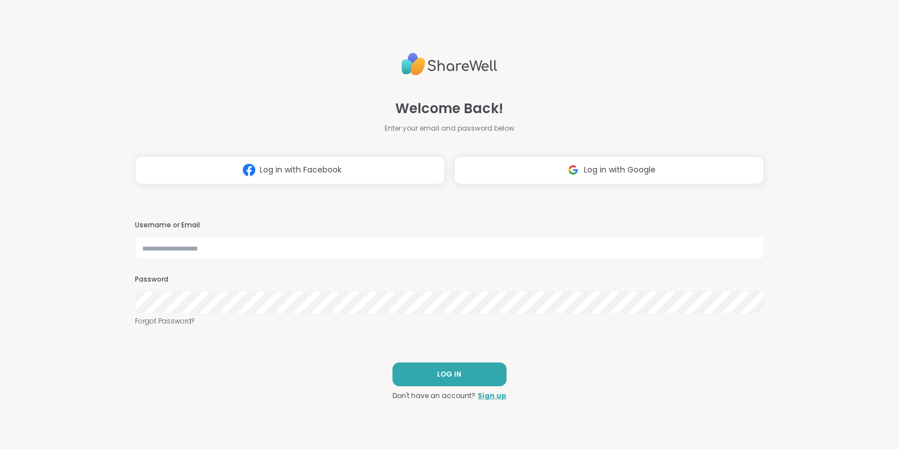 The image size is (899, 449). What do you see at coordinates (620, 169) in the screenshot?
I see `span: Log in with Google` at bounding box center [620, 169].